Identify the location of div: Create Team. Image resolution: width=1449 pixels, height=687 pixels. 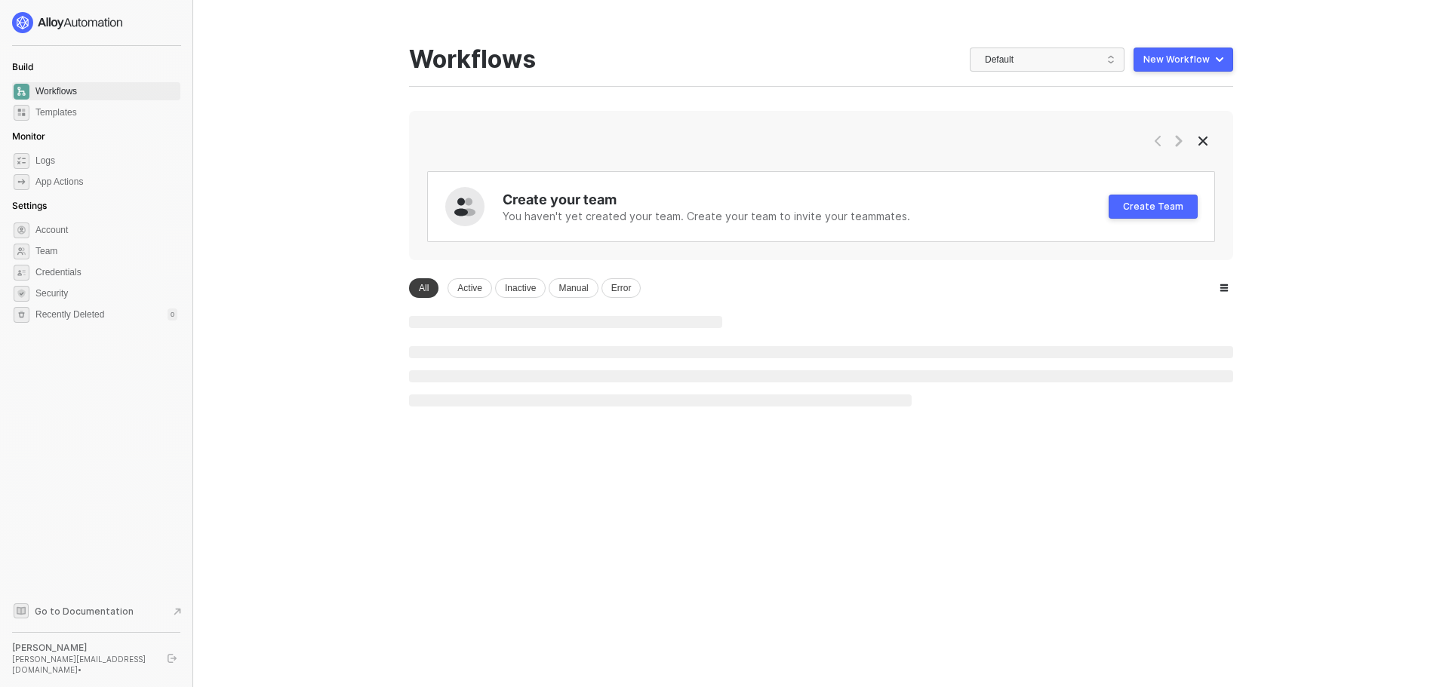
(1153, 207).